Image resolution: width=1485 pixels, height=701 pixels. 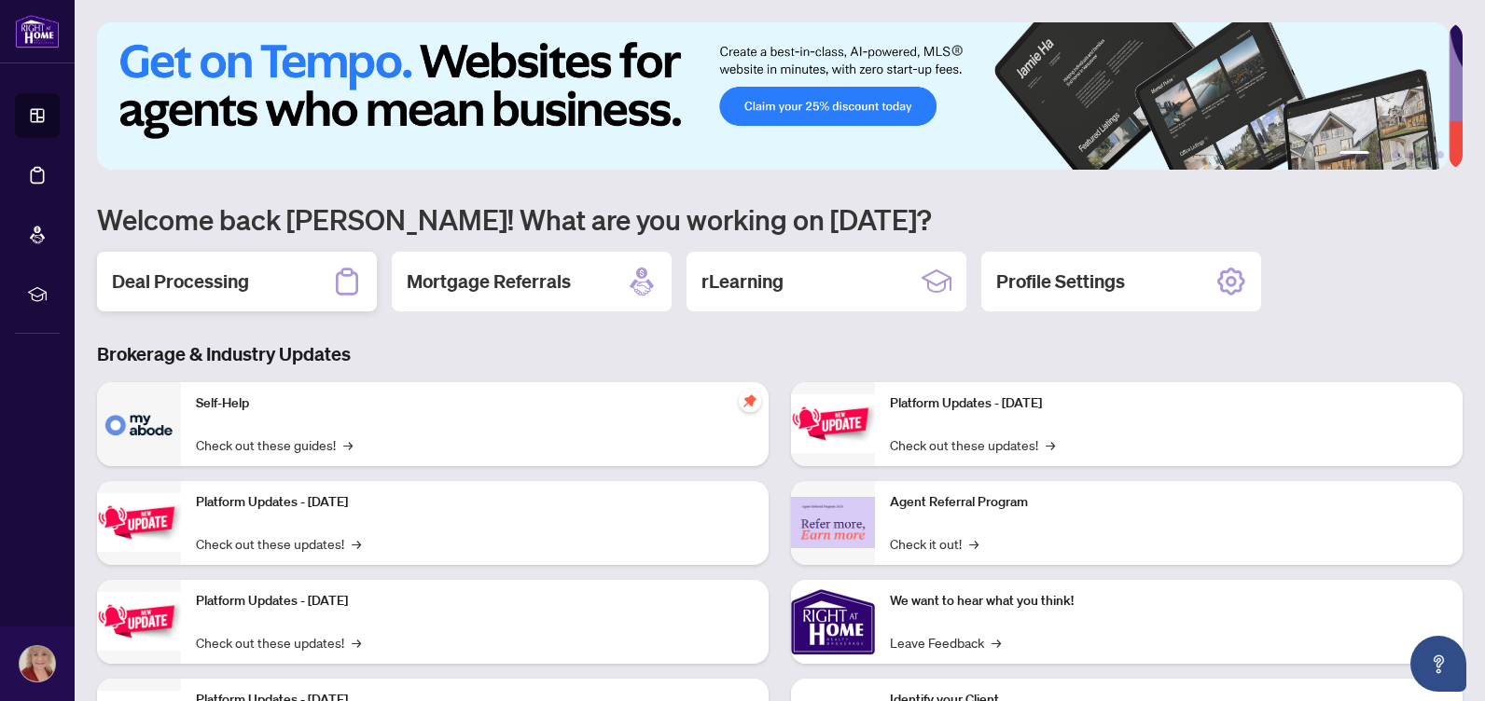 I want to click on h3: Brokerage & Industry Updates, so click(x=780, y=354).